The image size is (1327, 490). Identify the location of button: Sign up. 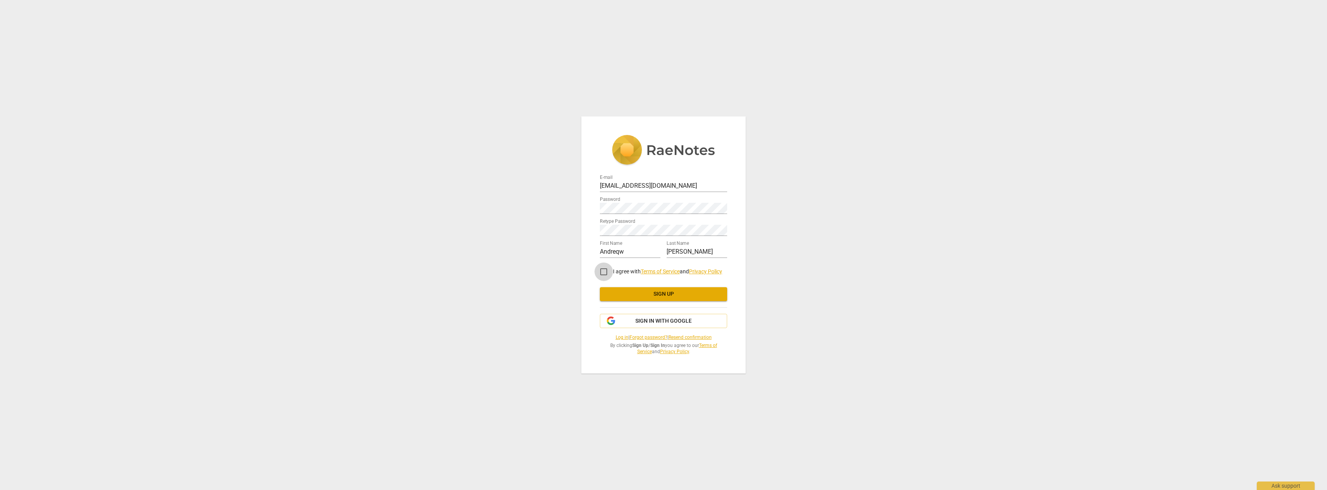
(663, 294).